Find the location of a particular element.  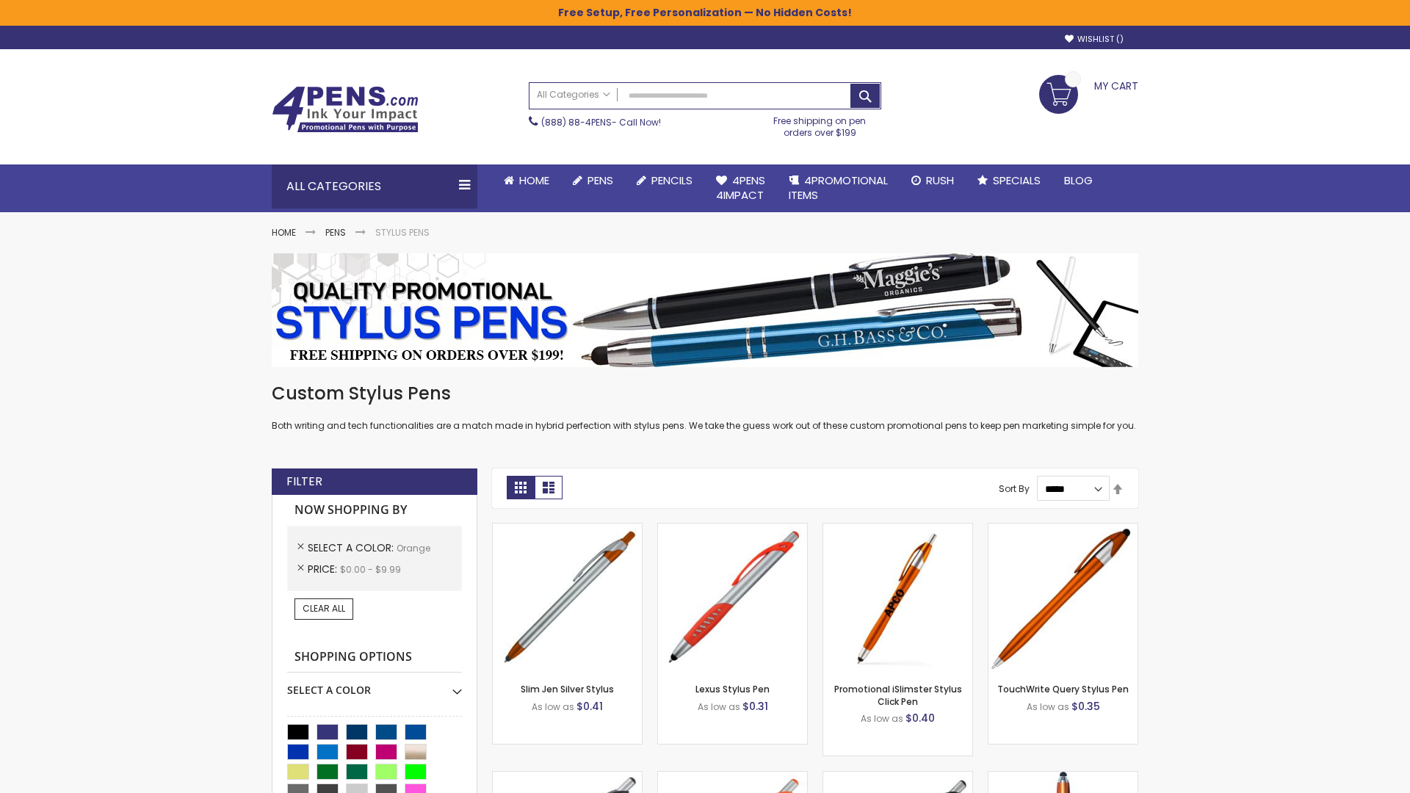

span: - Call Now! is located at coordinates (601, 122).